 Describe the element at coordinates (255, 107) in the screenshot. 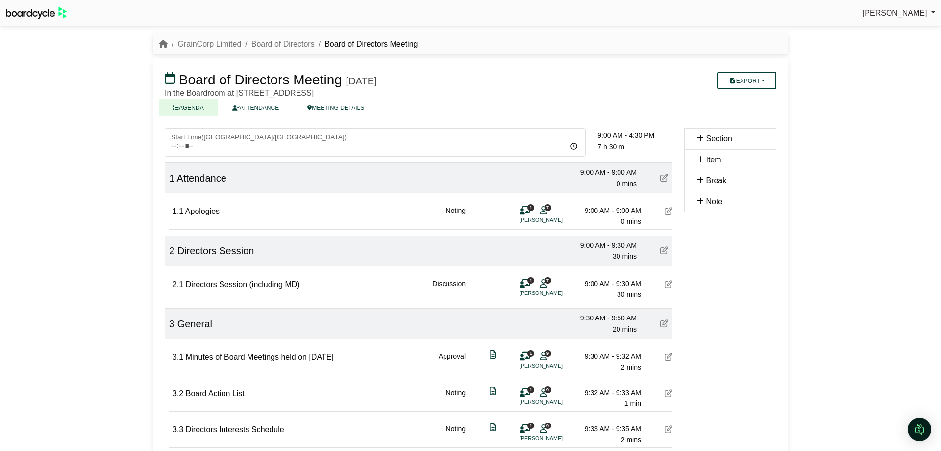

I see `a: ATTENDANCE` at that location.